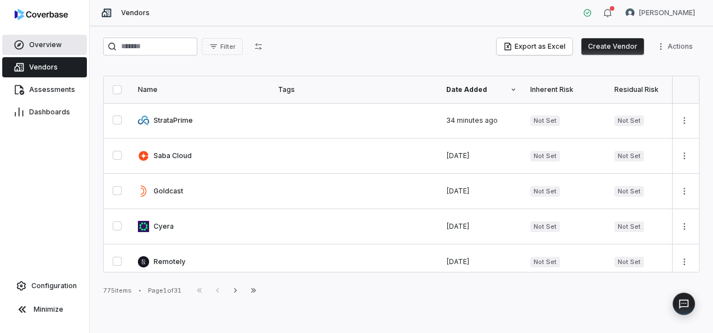  What do you see at coordinates (45, 45) in the screenshot?
I see `span: Overview` at bounding box center [45, 45].